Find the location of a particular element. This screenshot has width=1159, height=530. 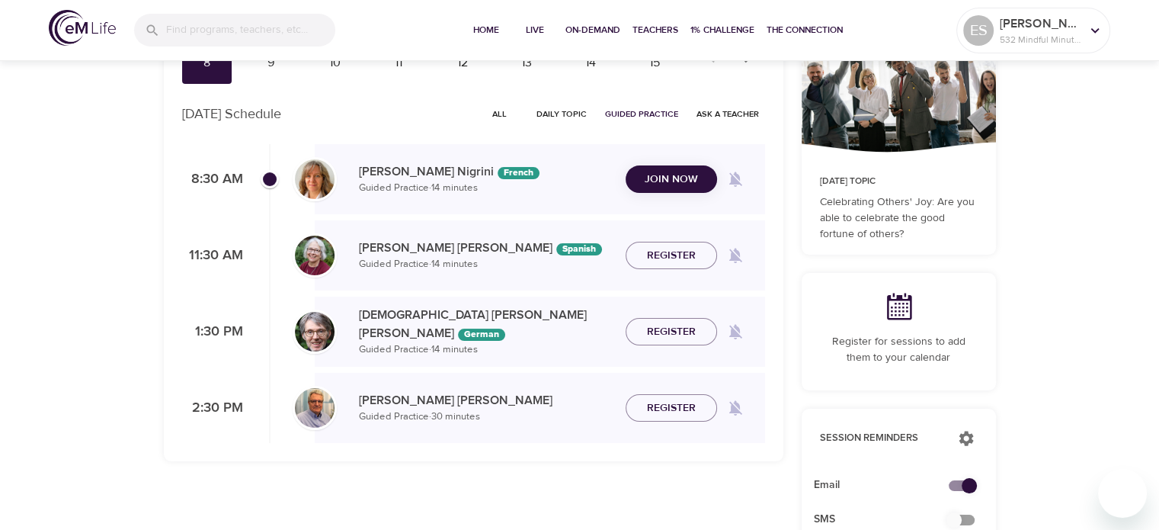

img: Bernice_Moore_min.jpg is located at coordinates (315, 255).